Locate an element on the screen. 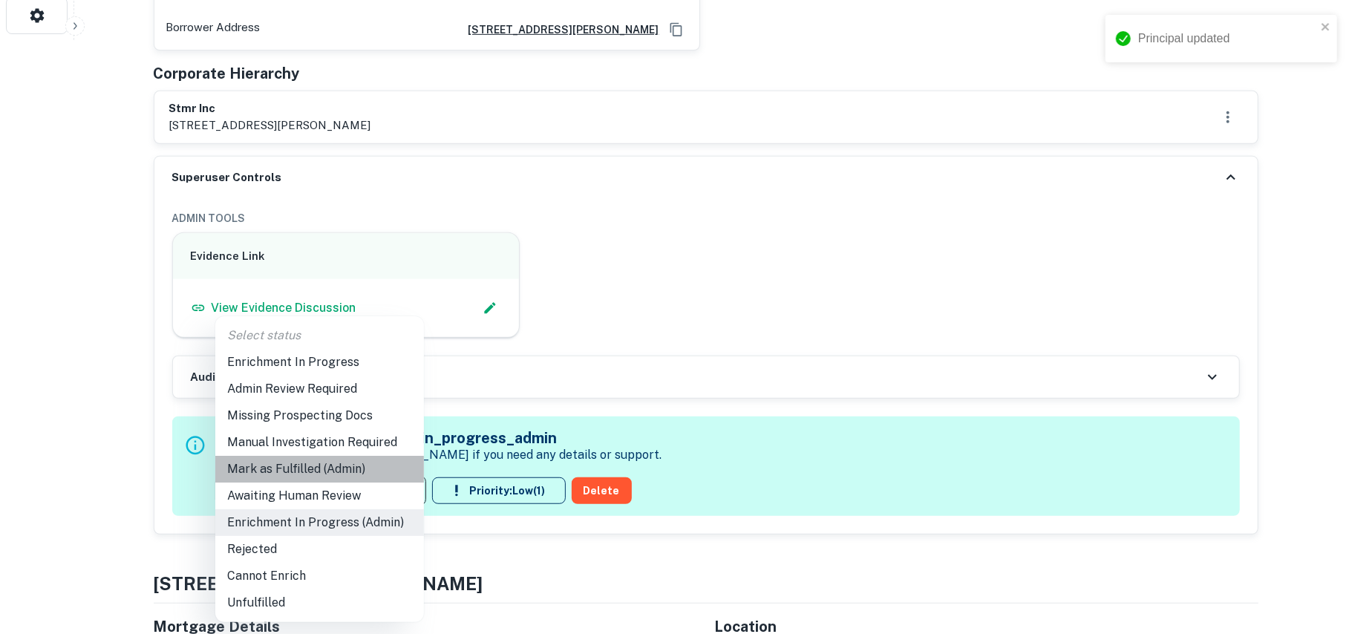 The image size is (1352, 634). li: Cannot Enrich is located at coordinates (319, 576).